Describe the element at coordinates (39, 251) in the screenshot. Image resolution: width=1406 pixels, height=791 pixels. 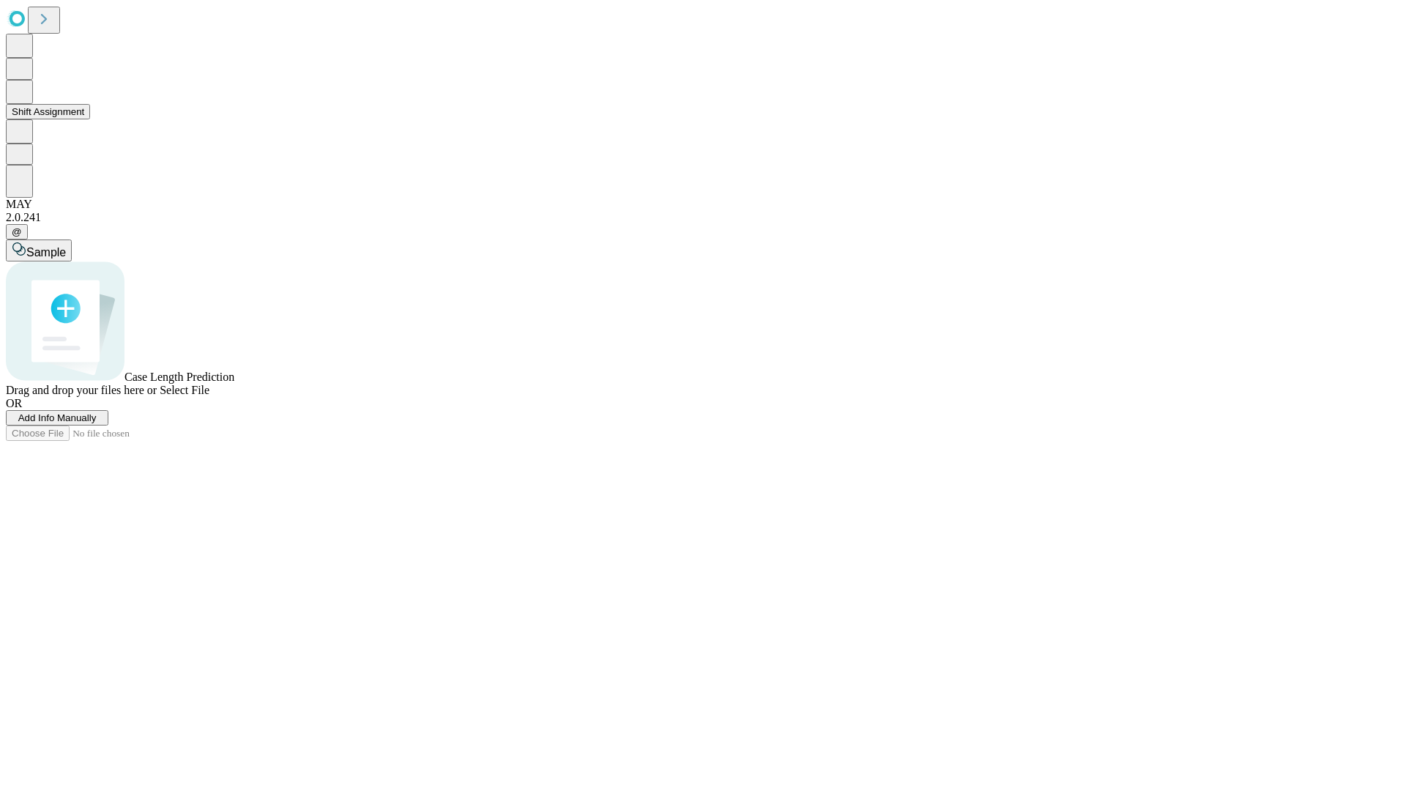
I see `button: Sample` at that location.